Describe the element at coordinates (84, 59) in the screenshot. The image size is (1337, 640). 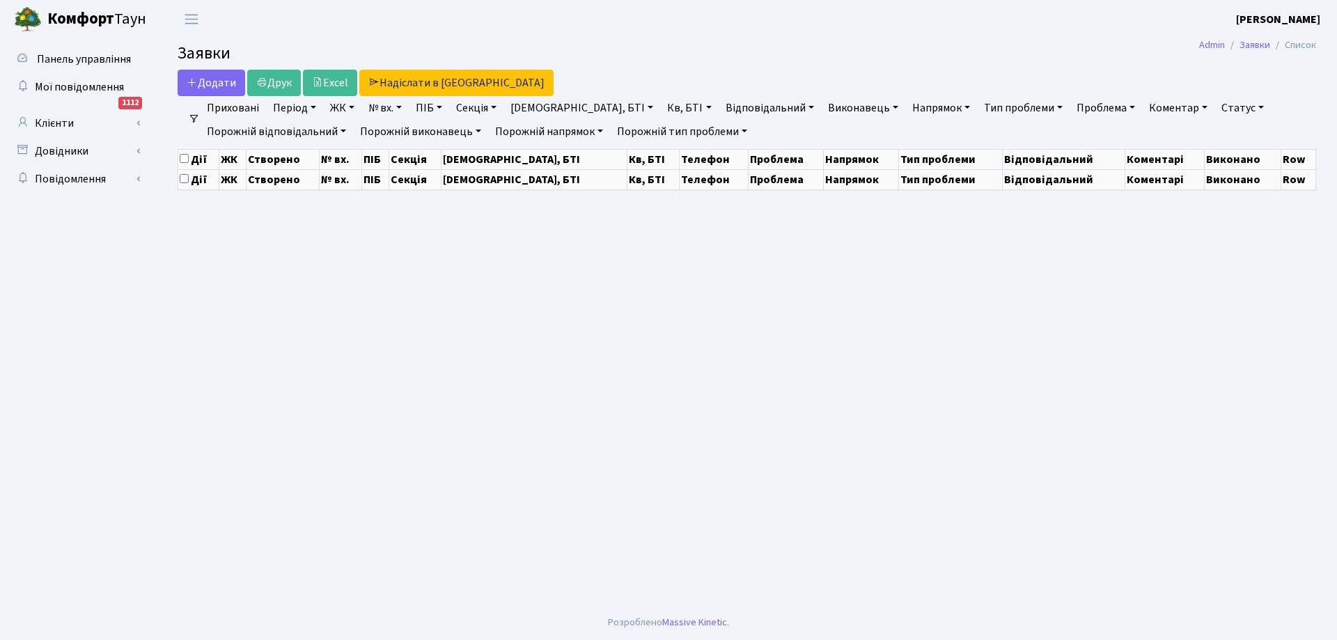
I see `span: Панель управління` at that location.